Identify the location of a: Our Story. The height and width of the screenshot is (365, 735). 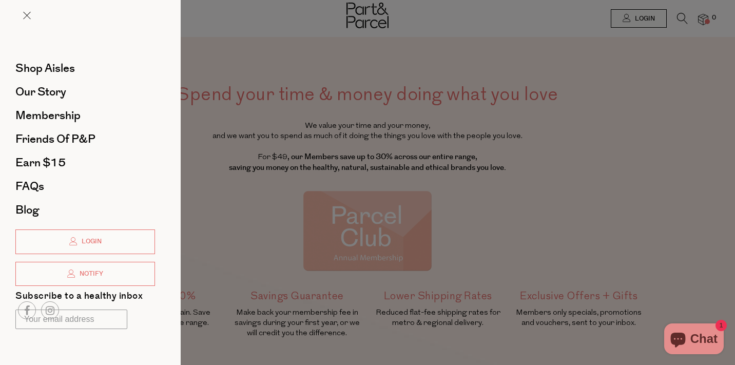
(85, 92).